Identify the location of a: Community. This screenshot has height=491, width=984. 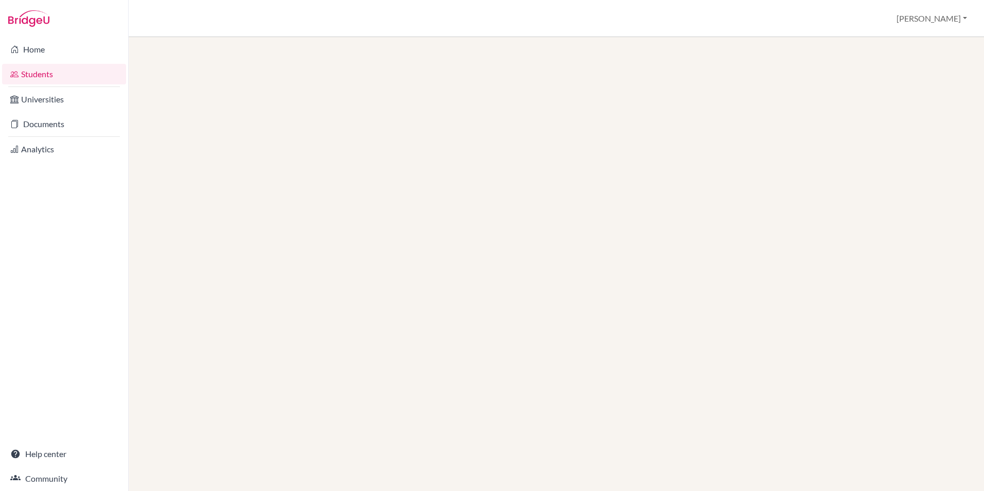
(64, 479).